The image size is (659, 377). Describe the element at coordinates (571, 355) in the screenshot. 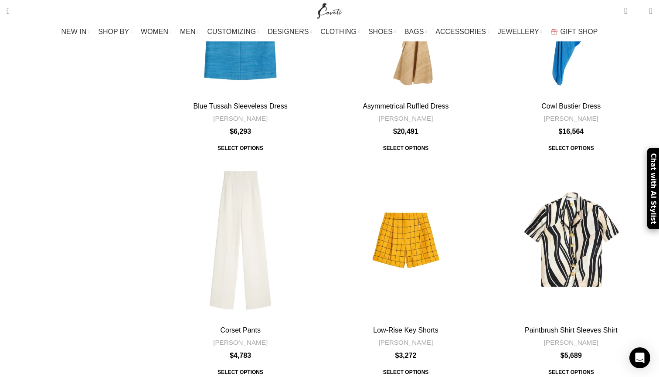

I see `bdi: 5,689` at that location.